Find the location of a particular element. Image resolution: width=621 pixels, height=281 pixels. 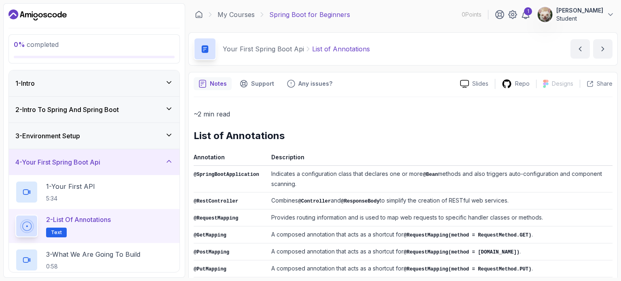

code: @RequestMapping is located at coordinates (216, 218).